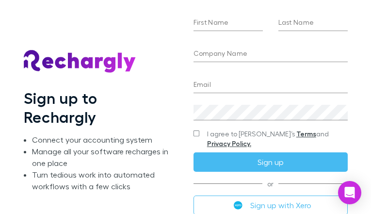 The width and height of the screenshot is (371, 214). Describe the element at coordinates (99, 107) in the screenshot. I see `h1: Sign up to Rechargly` at that location.